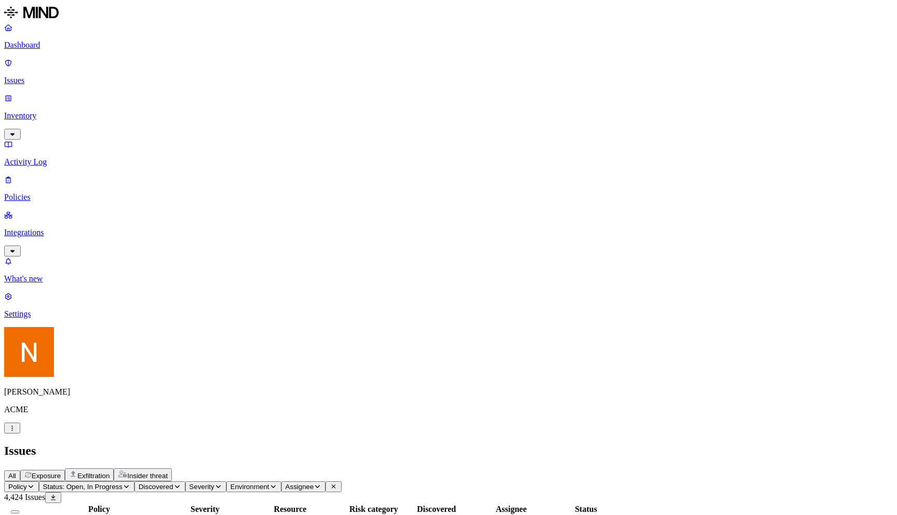 The image size is (897, 515). I want to click on span: Policy, so click(18, 486).